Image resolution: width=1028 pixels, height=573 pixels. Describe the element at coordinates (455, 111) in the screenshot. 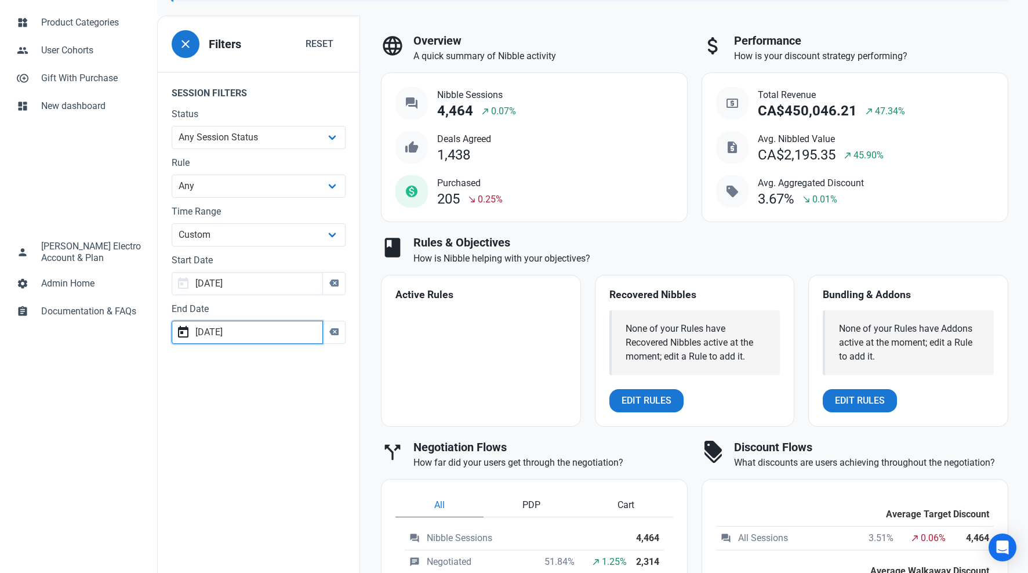

I see `div: 4,464` at that location.